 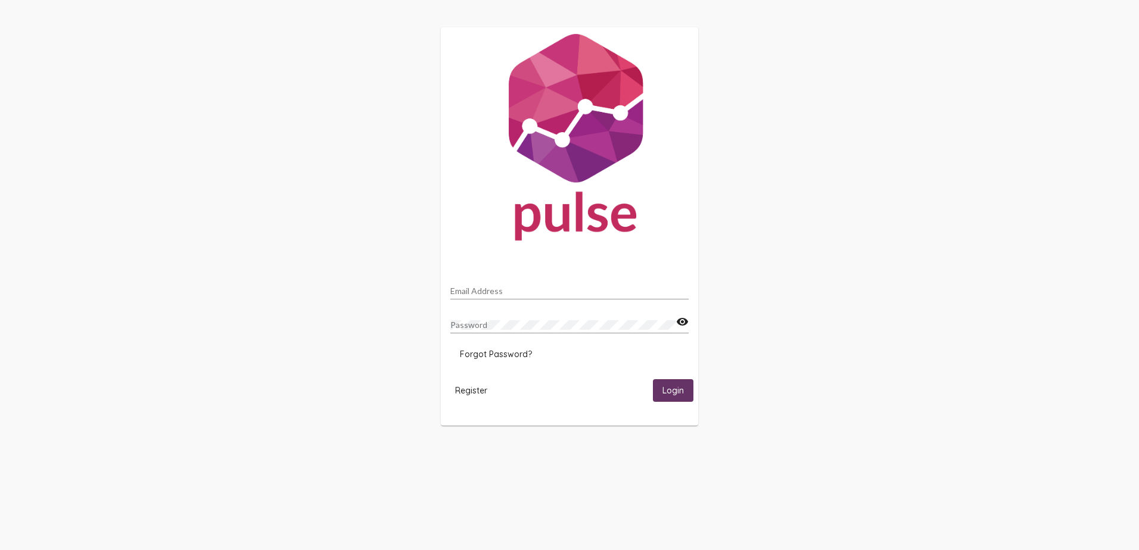 What do you see at coordinates (471, 390) in the screenshot?
I see `button: Register` at bounding box center [471, 390].